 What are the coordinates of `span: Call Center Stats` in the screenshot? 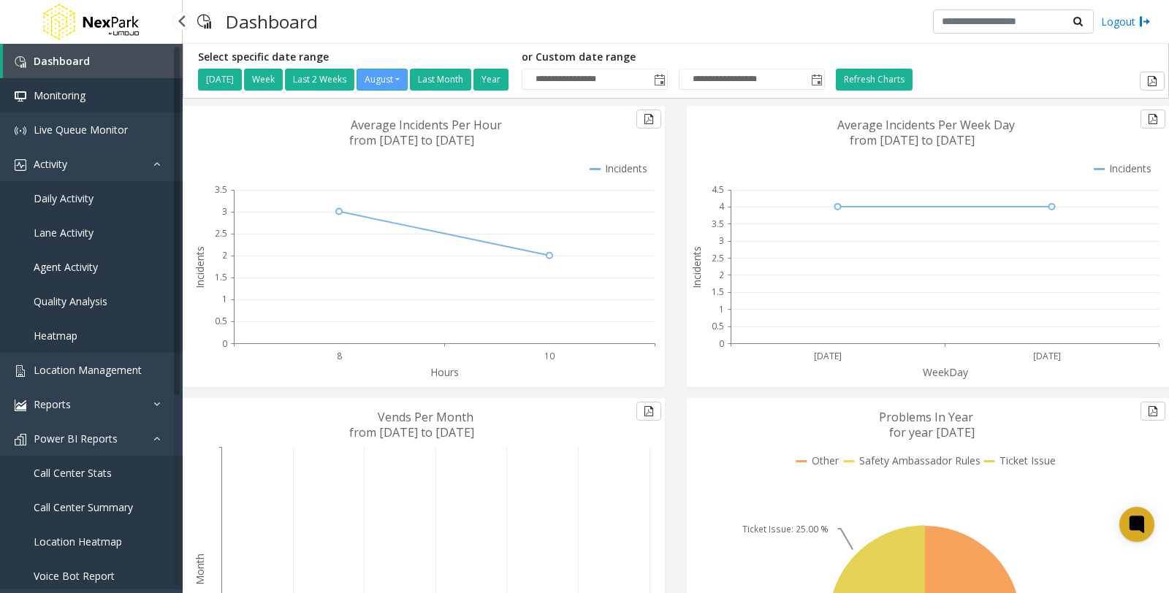 It's located at (72, 473).